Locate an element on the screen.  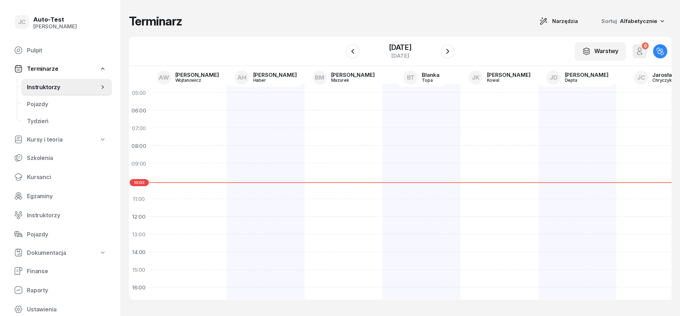
div: 07:00 is located at coordinates (139, 128).